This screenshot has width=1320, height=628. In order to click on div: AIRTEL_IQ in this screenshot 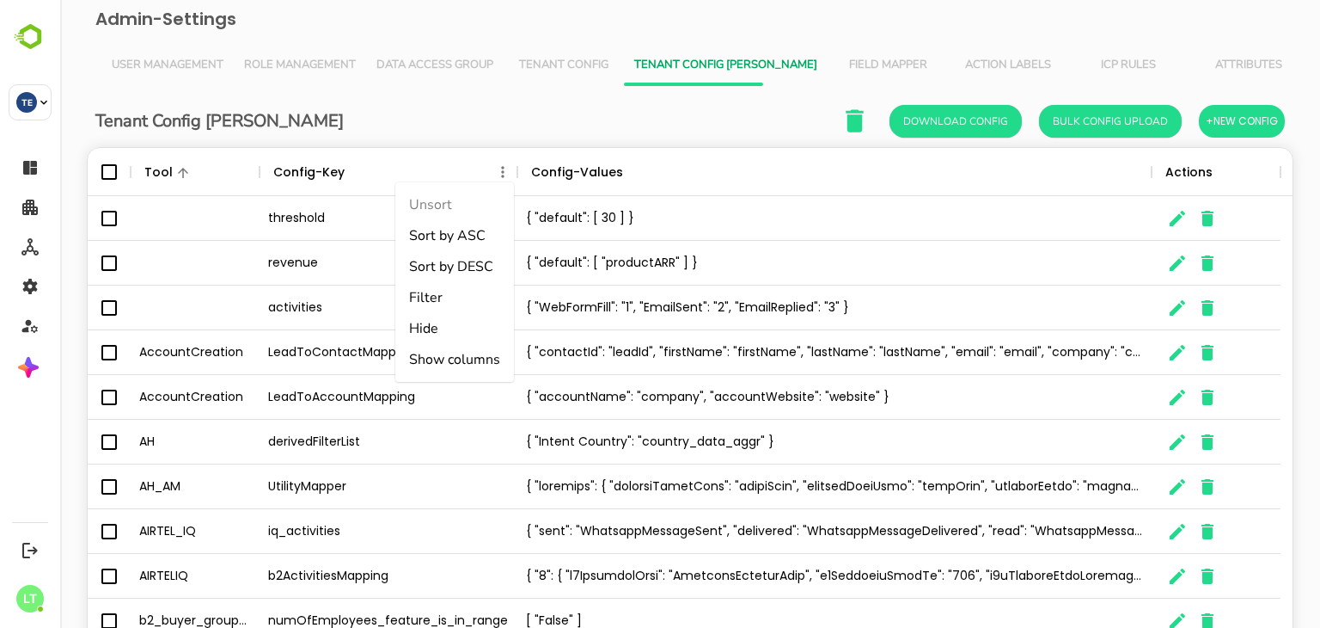, I will do `click(135, 531)`.